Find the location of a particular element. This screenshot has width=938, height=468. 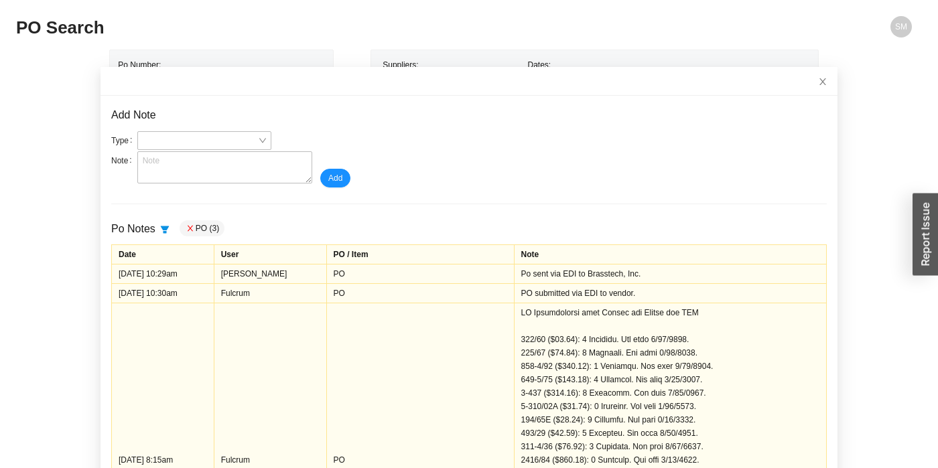

button: Close is located at coordinates (823, 82).